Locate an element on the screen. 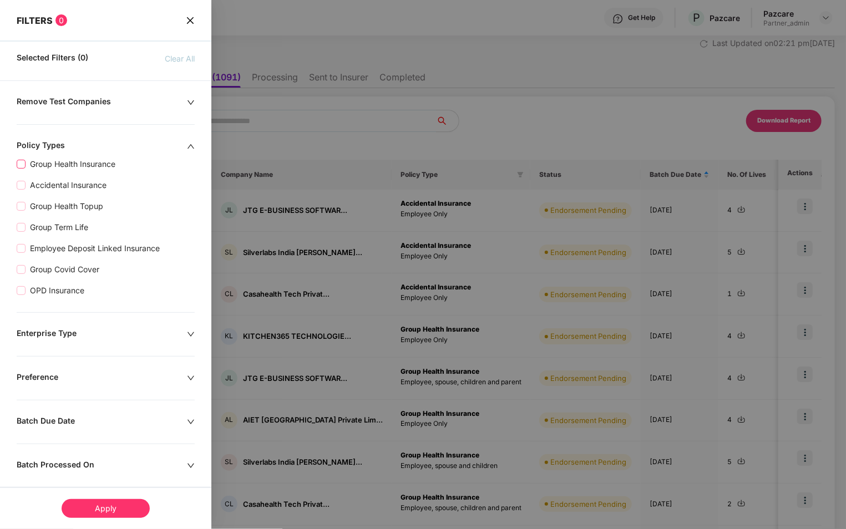 Image resolution: width=846 pixels, height=529 pixels. span: 0 is located at coordinates (61, 20).